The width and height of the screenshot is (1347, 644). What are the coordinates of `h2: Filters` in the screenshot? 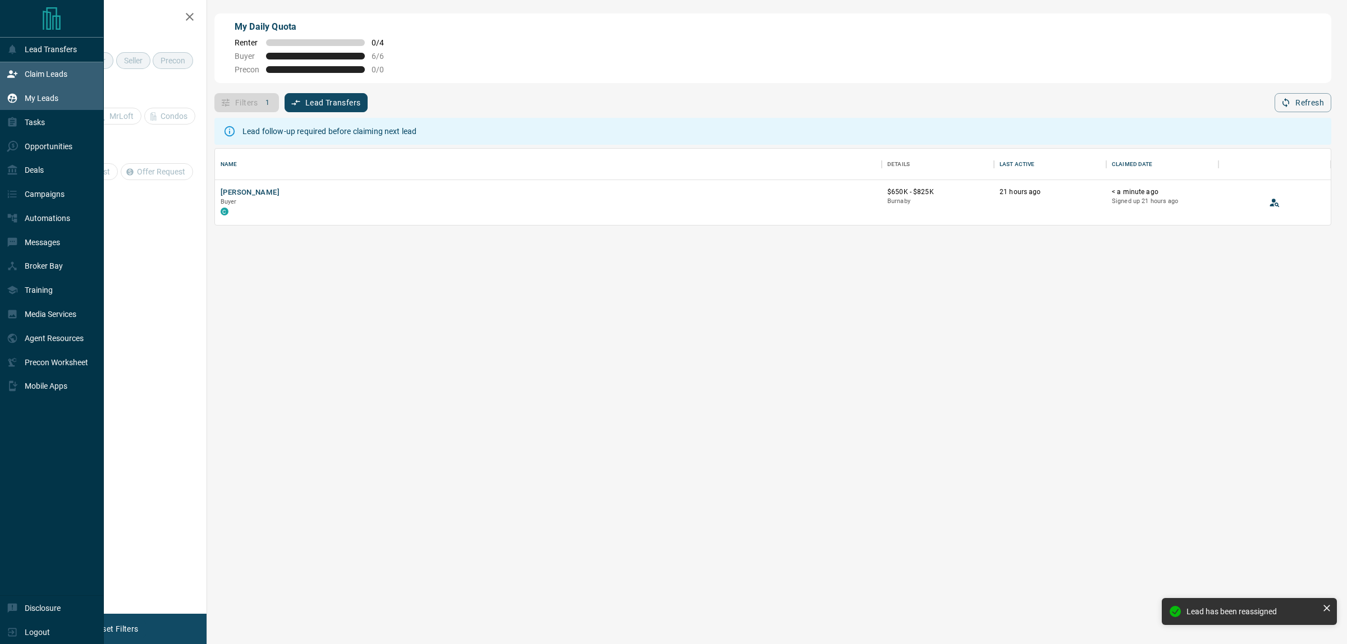 It's located at (116, 18).